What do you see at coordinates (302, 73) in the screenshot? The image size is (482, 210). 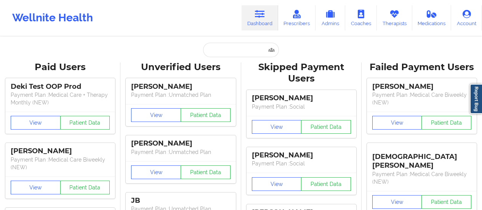 I see `div: Skipped Payment Users` at bounding box center [302, 73].